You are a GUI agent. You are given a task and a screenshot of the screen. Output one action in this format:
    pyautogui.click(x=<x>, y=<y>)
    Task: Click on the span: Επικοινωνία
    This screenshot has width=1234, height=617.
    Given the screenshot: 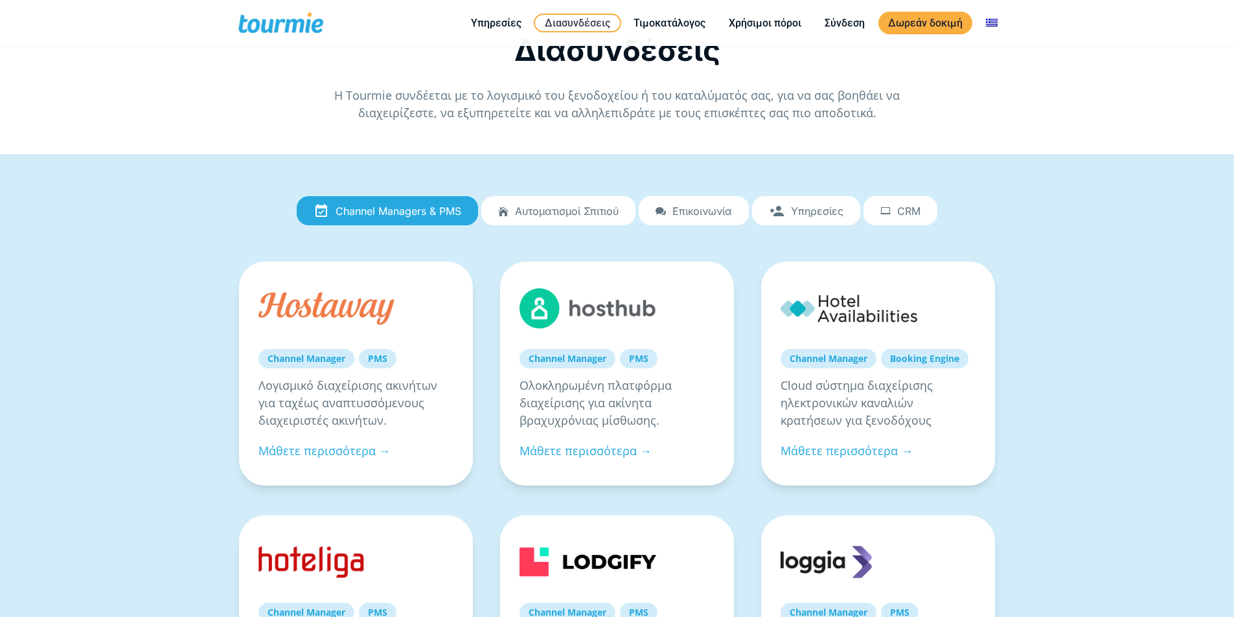 What is the action you would take?
    pyautogui.click(x=702, y=211)
    